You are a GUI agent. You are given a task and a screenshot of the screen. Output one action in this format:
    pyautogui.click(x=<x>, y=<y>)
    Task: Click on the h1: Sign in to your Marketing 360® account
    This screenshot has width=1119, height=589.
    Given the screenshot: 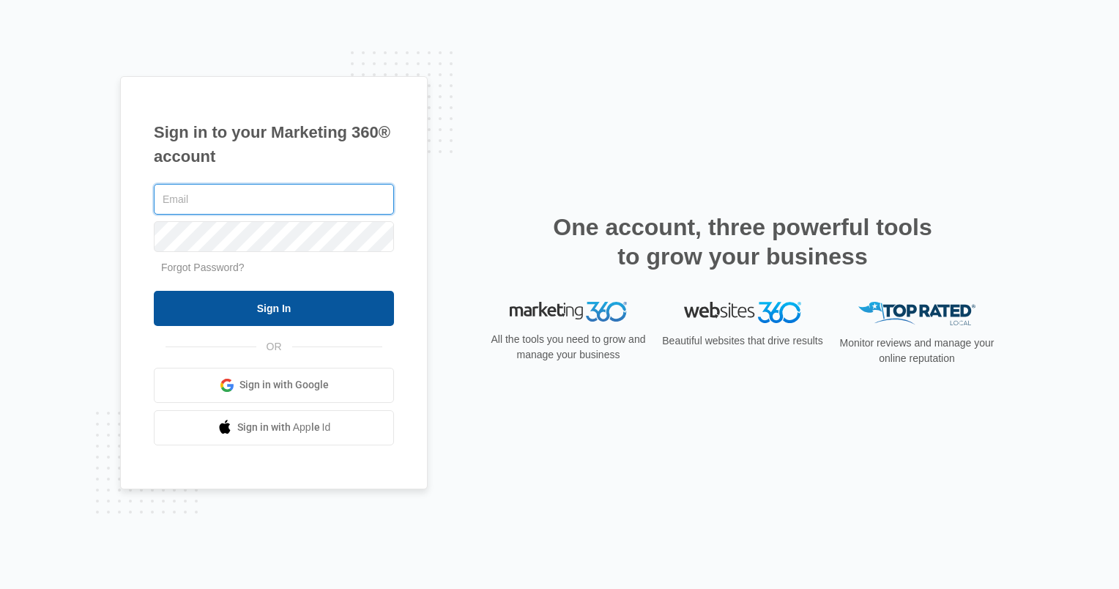 What is the action you would take?
    pyautogui.click(x=274, y=144)
    